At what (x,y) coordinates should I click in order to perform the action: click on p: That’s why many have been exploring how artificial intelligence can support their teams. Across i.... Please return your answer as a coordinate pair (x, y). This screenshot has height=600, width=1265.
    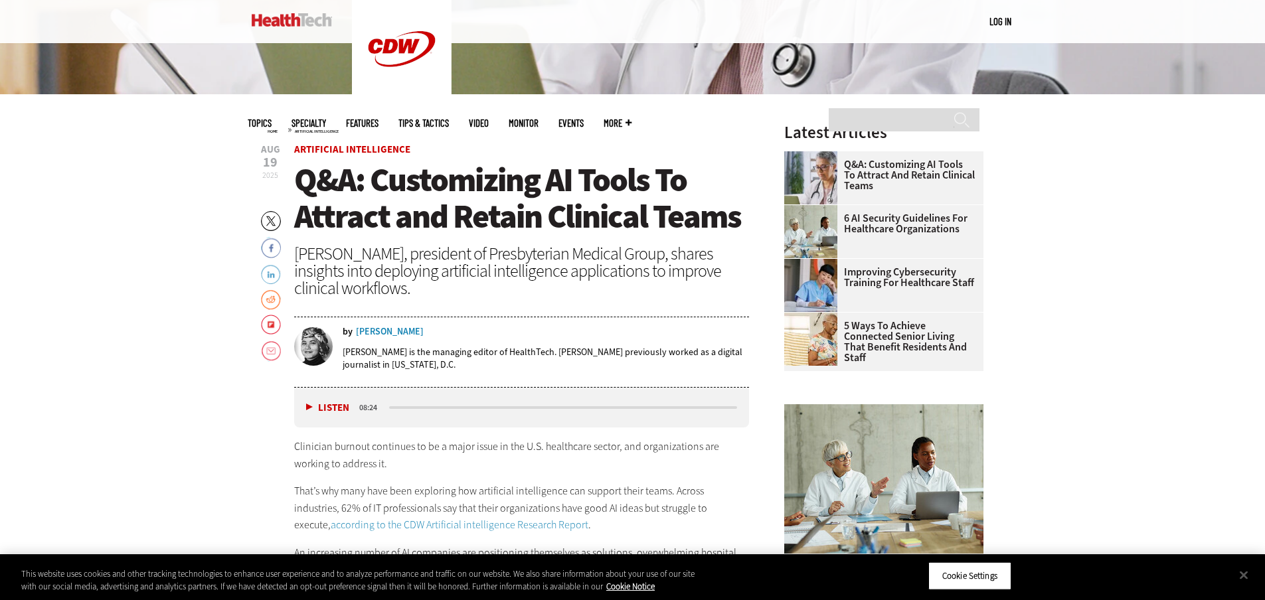
    Looking at the image, I should click on (522, 508).